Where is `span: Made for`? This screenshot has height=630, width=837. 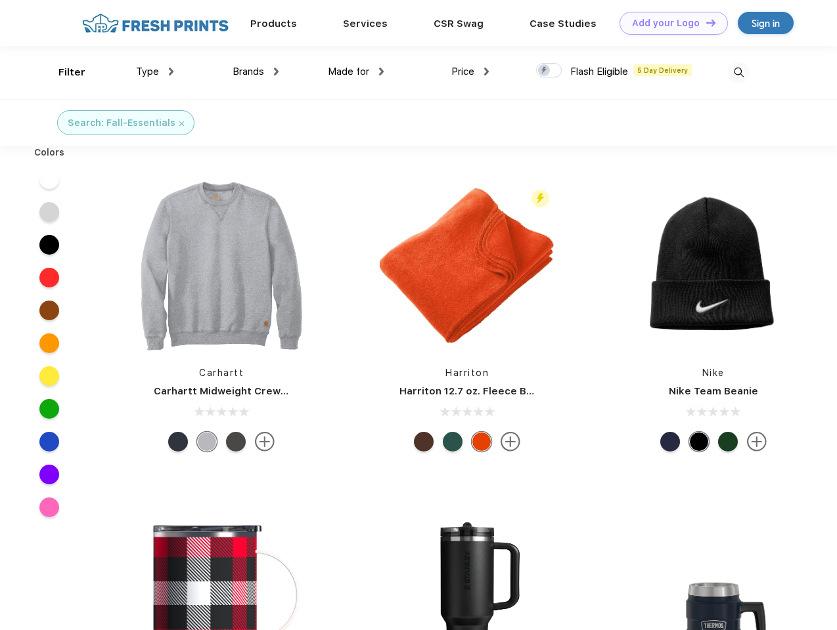
span: Made for is located at coordinates (348, 72).